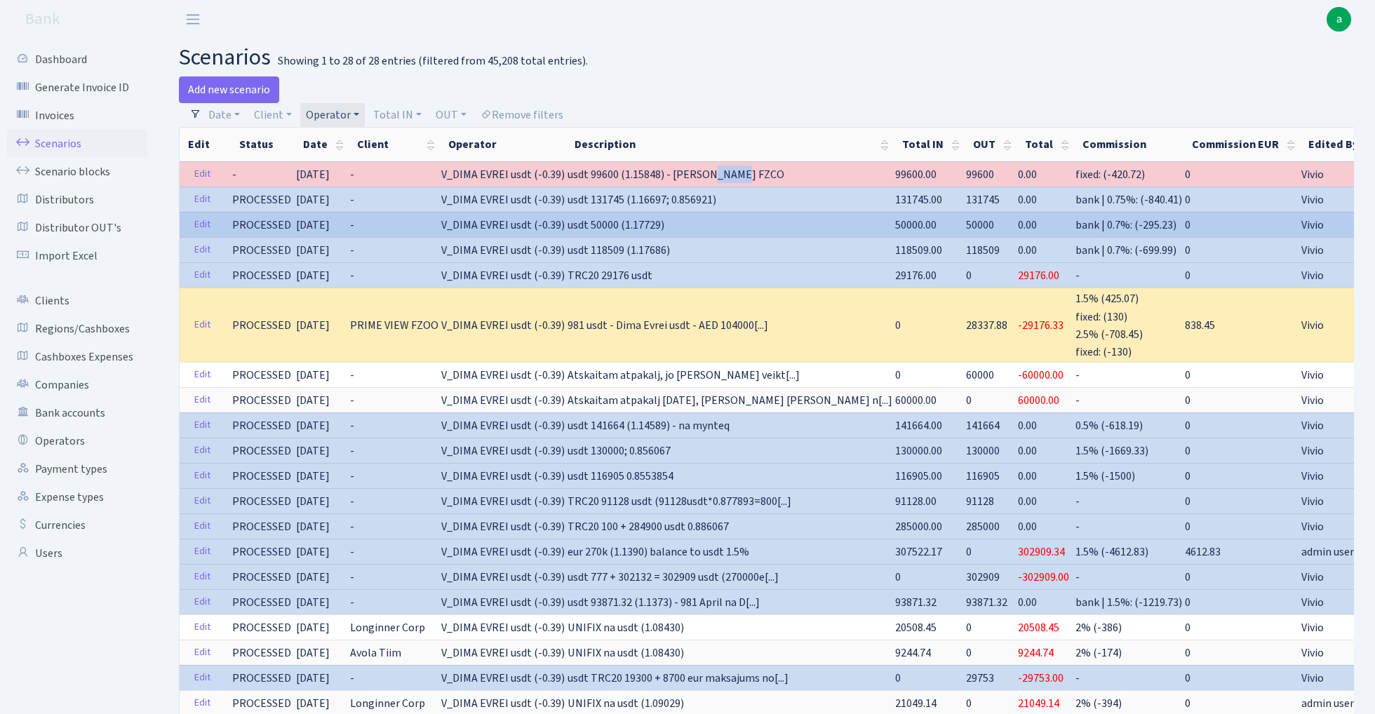  What do you see at coordinates (205, 145) in the screenshot?
I see `th: Edit` at bounding box center [205, 145].